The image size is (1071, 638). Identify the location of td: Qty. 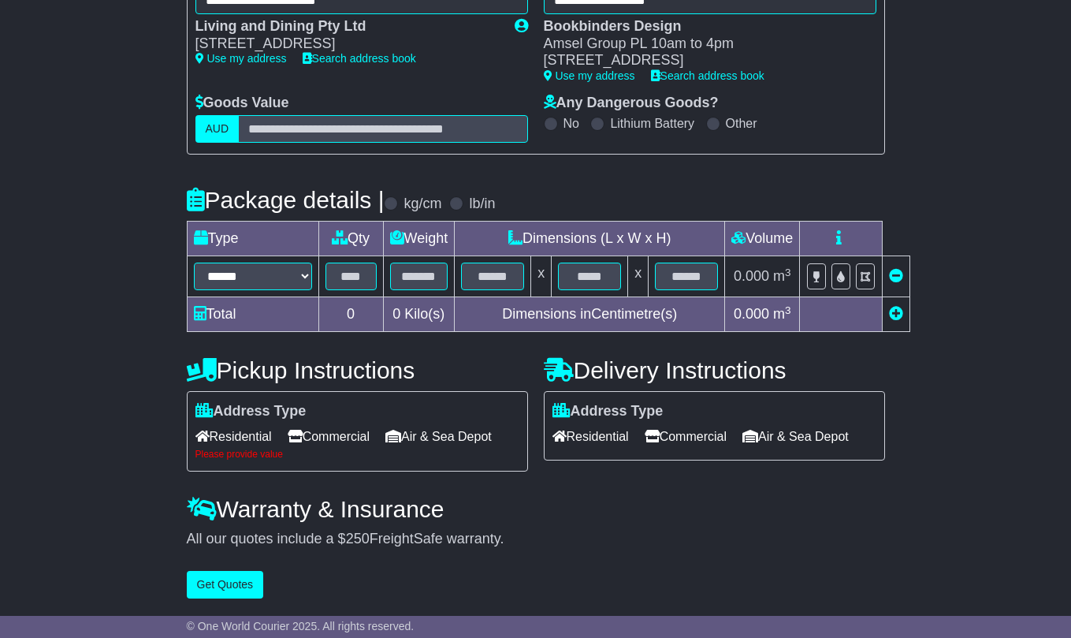
(351, 239).